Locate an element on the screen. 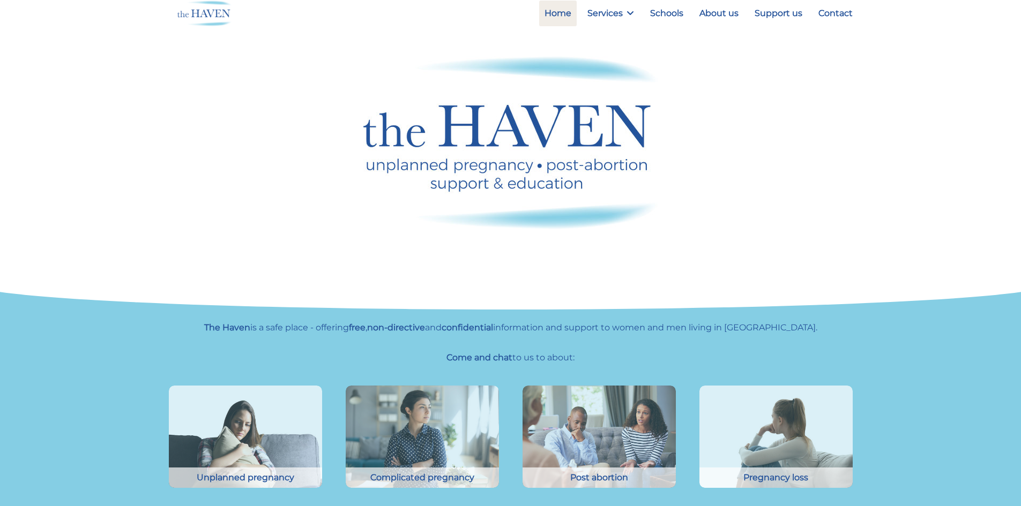 Image resolution: width=1021 pixels, height=506 pixels. a: Services is located at coordinates (610, 13).